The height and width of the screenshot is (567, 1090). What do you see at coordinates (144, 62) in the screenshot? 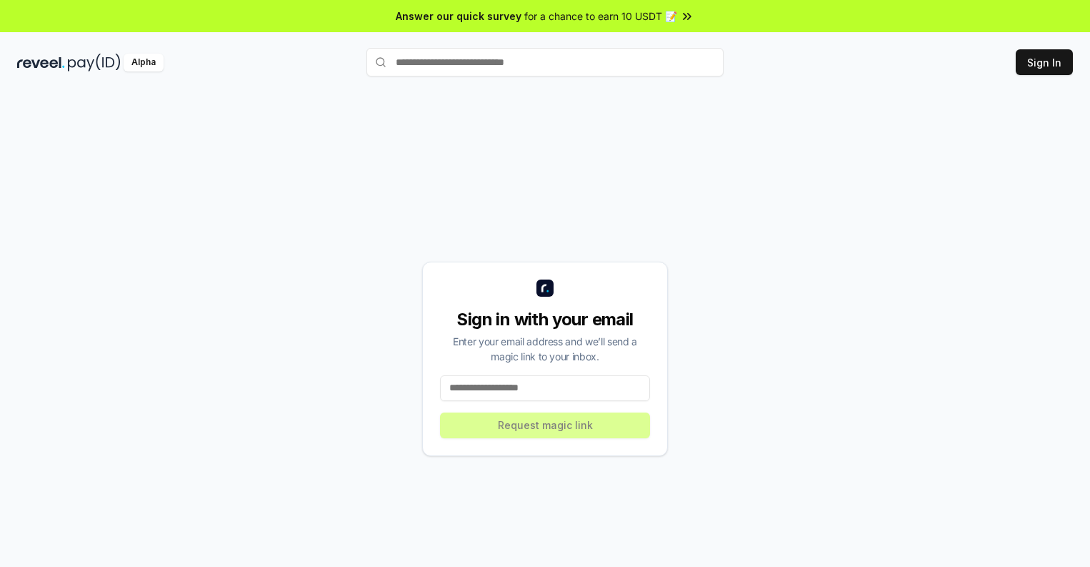
I see `div: Alpha` at bounding box center [144, 62].